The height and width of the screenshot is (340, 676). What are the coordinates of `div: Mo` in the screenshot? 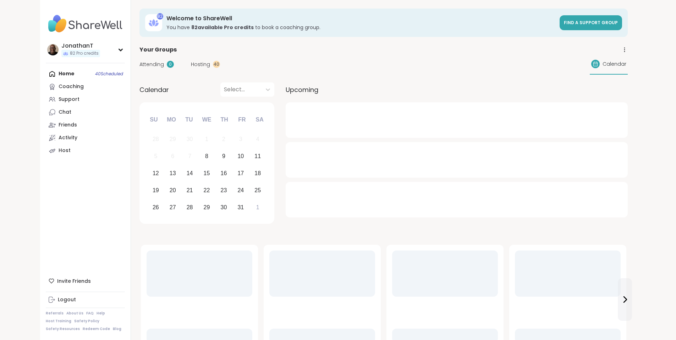 It's located at (171, 120).